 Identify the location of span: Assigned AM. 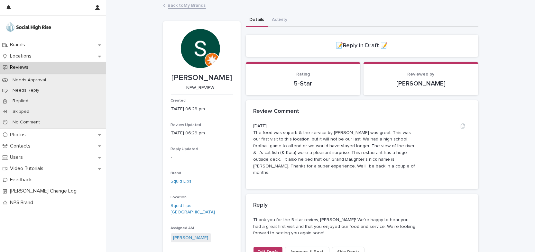
(182, 228).